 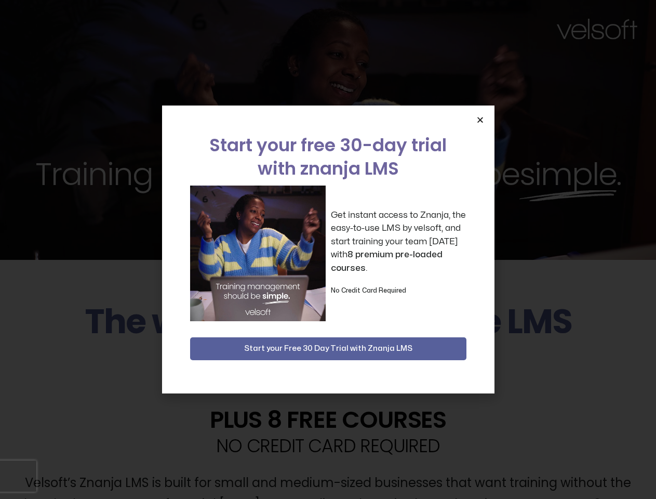 I want to click on button: Start your Free 30 Day Trial with Znanja LMS, so click(x=328, y=349).